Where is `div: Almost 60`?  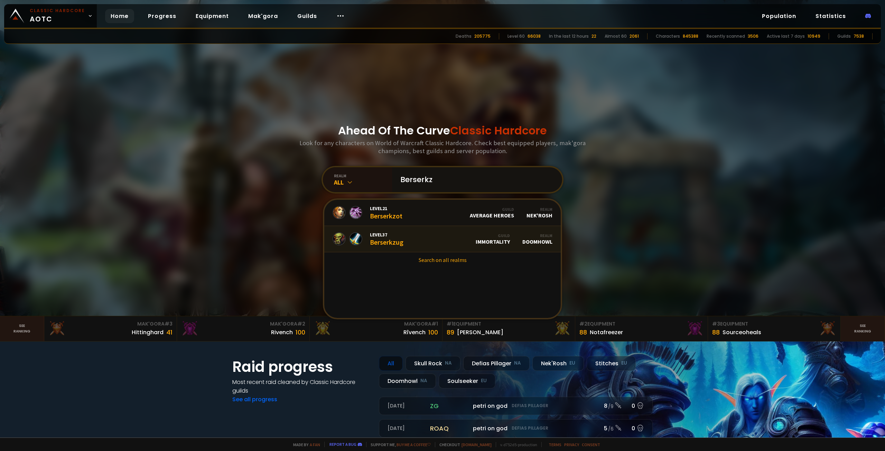
div: Almost 60 is located at coordinates (616, 36).